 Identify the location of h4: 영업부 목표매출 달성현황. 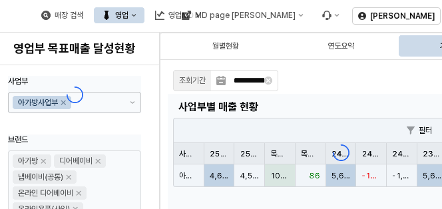
(79, 49).